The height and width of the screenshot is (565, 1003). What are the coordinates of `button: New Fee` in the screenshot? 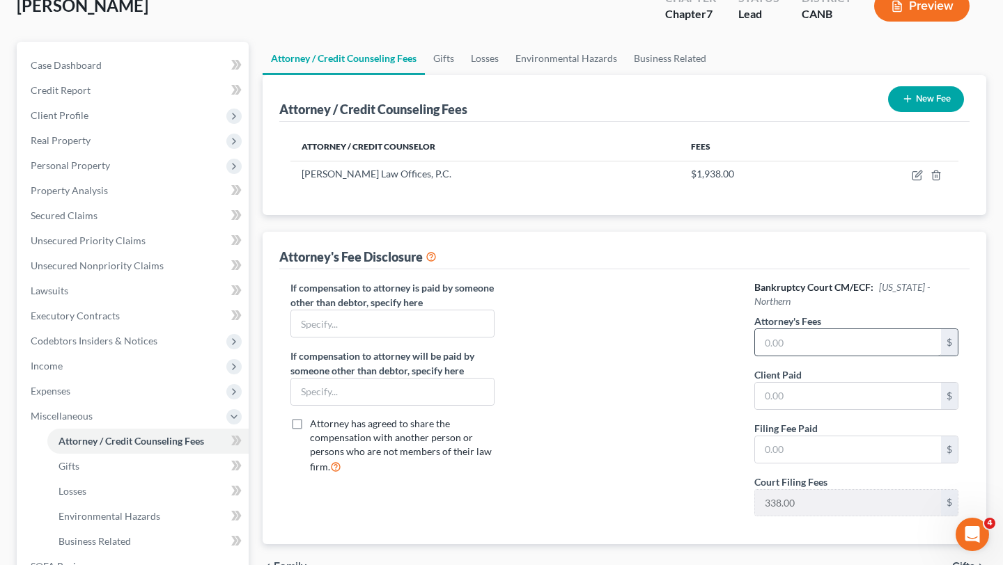 It's located at (926, 99).